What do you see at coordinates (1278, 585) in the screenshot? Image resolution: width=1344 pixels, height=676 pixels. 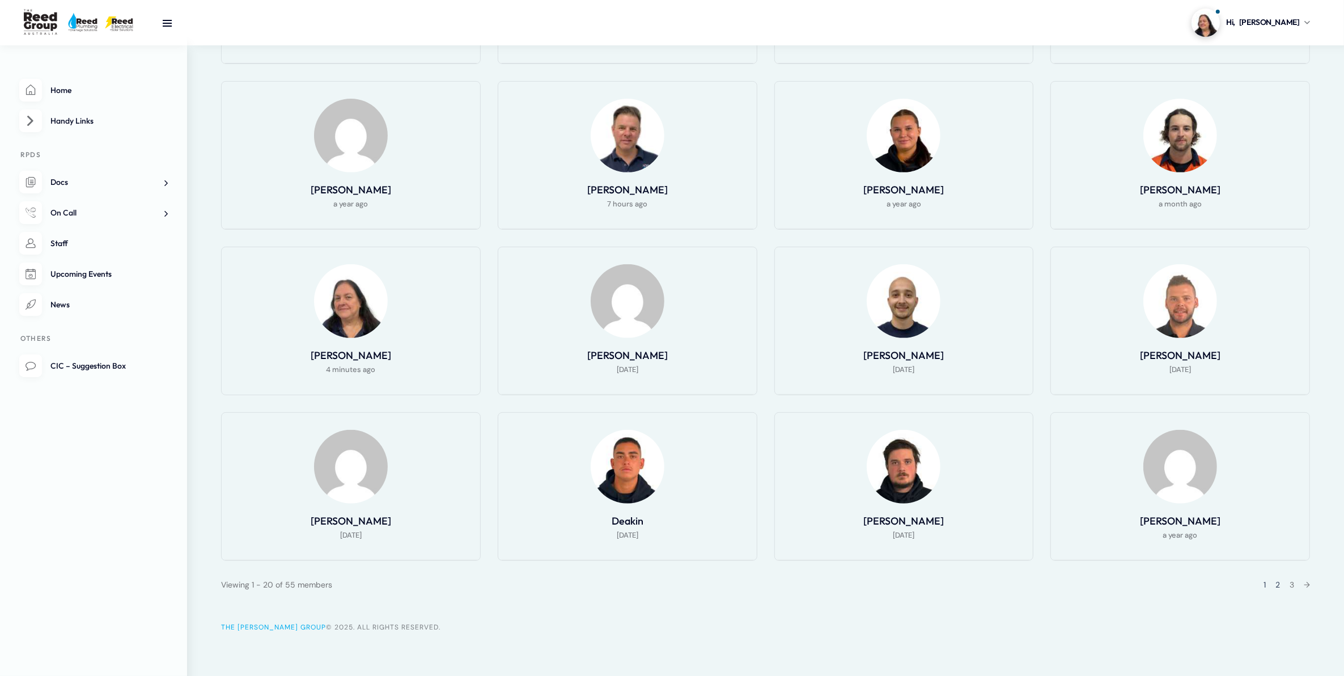 I see `a: 2` at bounding box center [1278, 585].